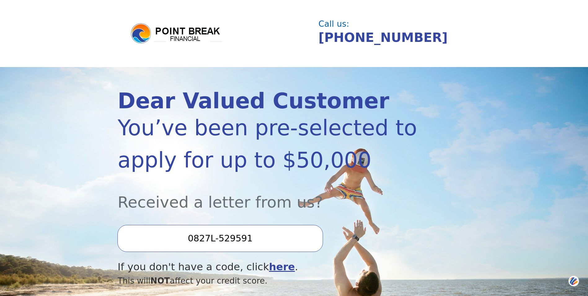 Image resolution: width=588 pixels, height=296 pixels. What do you see at coordinates (574, 281) in the screenshot?
I see `img: svg+xml;base64,PHN2ZyB3aWR0aD0iNDQiIGhlaWdodD0iNDQiIHZpZXdCb3g9IjAgMCA0NCA0NCIgZmlsbD0ibm9uZSIgeG...` at bounding box center [574, 281].